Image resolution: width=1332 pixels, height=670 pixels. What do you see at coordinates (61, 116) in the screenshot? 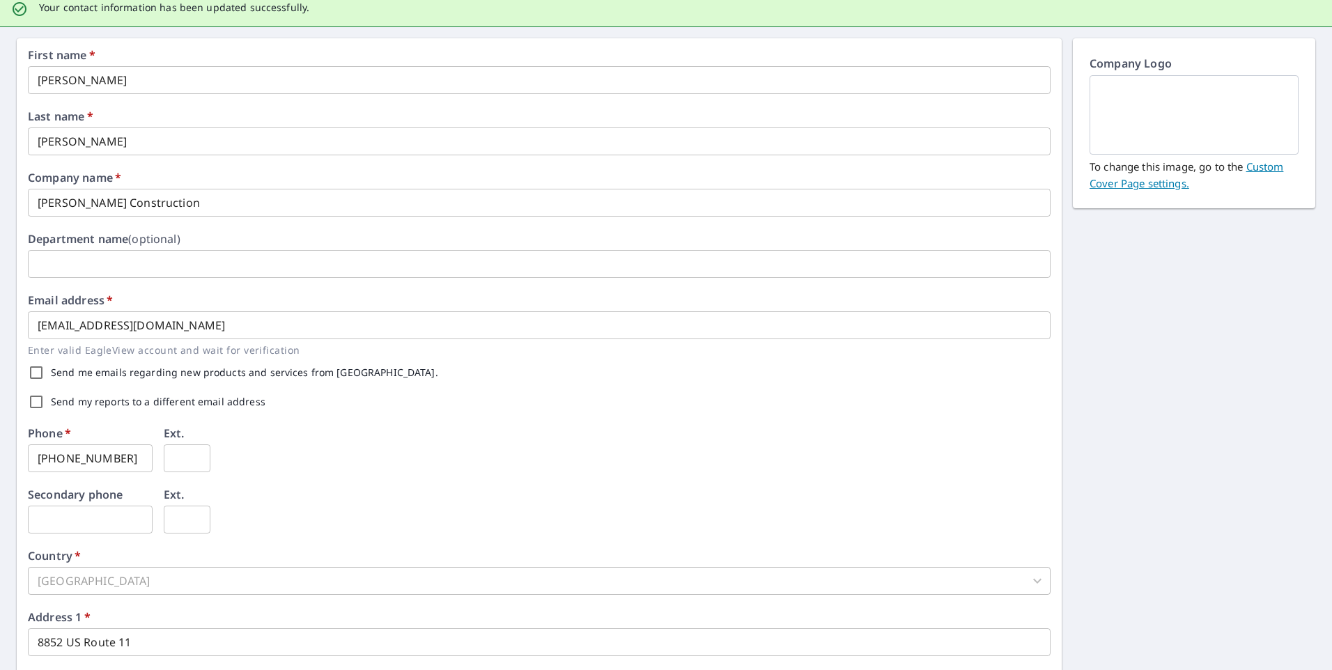
I see `label: Last name` at bounding box center [61, 116].